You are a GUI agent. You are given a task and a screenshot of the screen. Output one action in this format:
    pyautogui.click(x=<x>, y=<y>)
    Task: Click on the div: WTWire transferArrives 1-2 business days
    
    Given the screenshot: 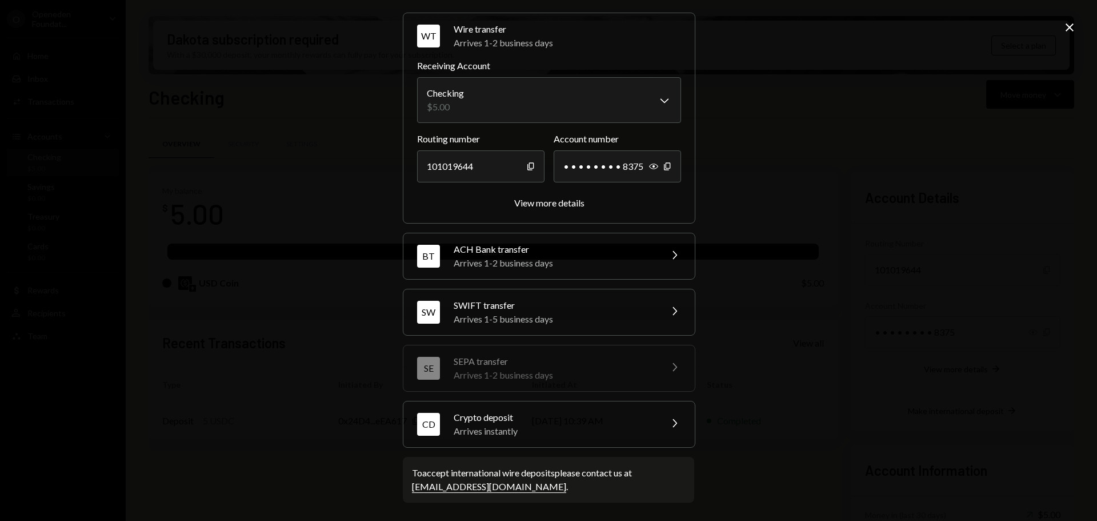 What is the action you would take?
    pyautogui.click(x=549, y=134)
    